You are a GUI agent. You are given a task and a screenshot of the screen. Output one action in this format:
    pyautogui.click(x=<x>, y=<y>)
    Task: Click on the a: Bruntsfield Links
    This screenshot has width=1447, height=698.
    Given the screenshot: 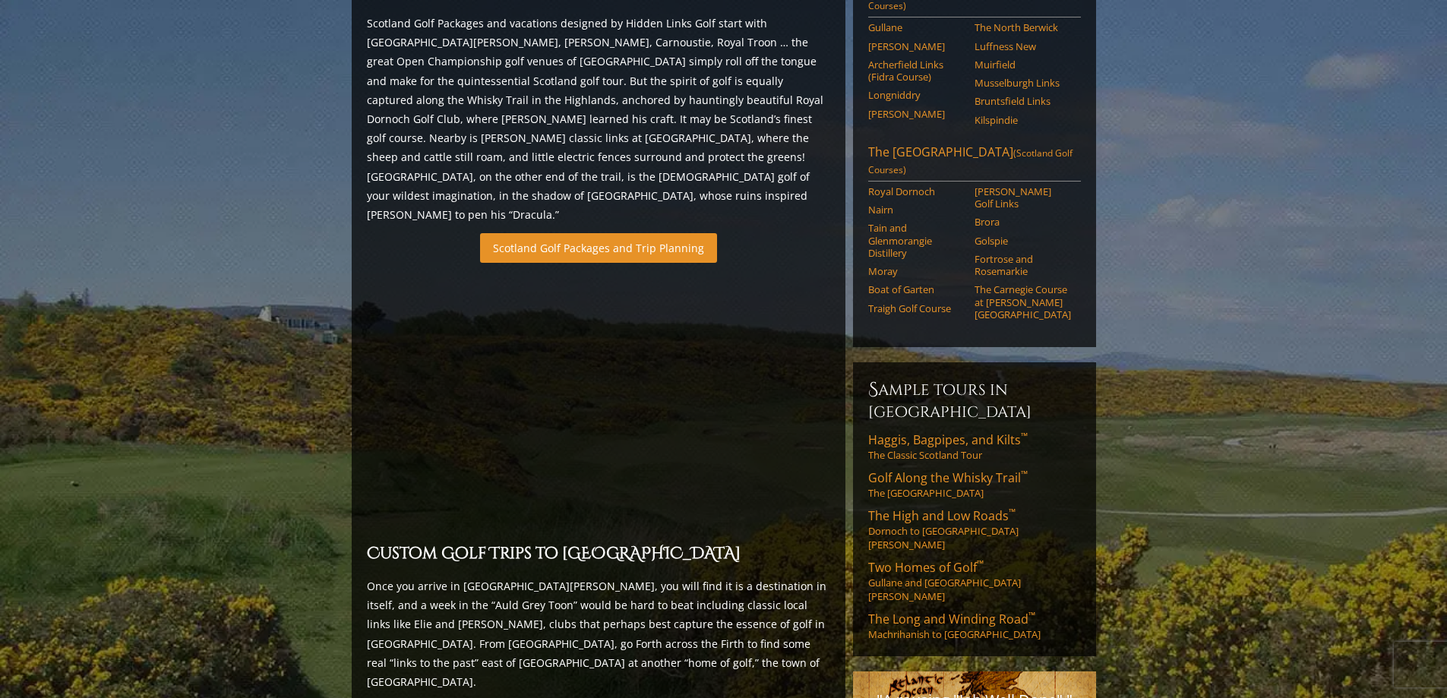 What is the action you would take?
    pyautogui.click(x=1022, y=101)
    